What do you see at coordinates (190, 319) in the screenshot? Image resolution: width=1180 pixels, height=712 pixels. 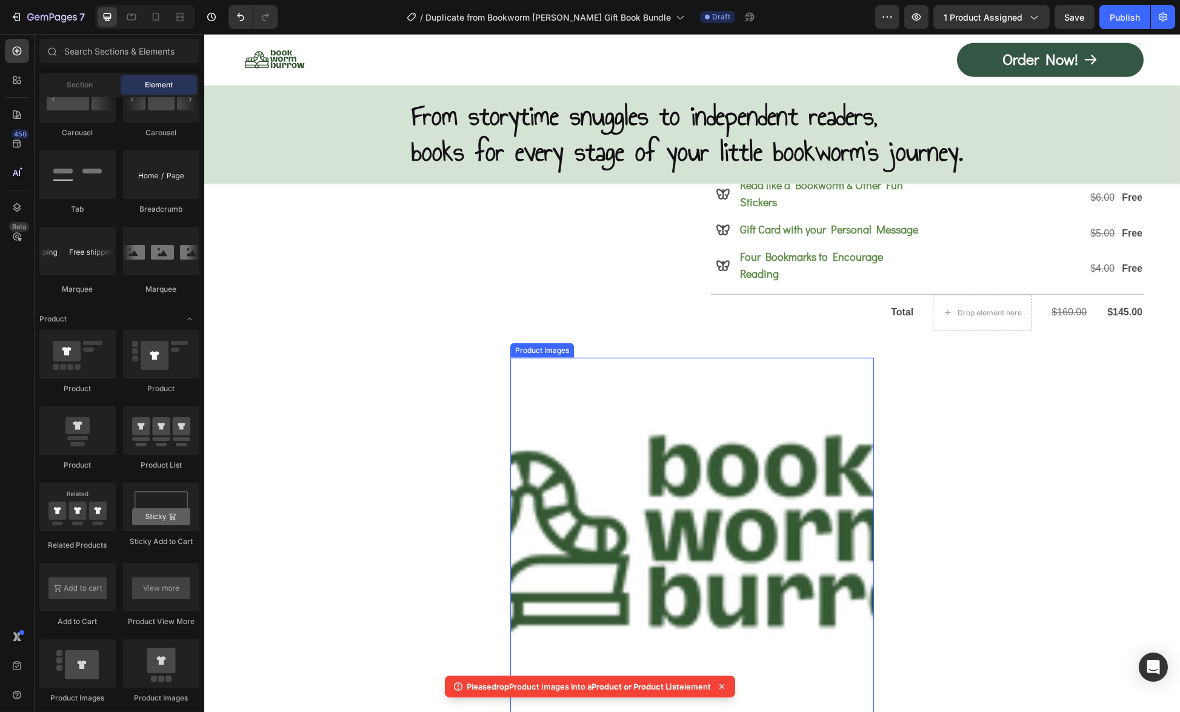 I see `span: Toggle open` at bounding box center [190, 319].